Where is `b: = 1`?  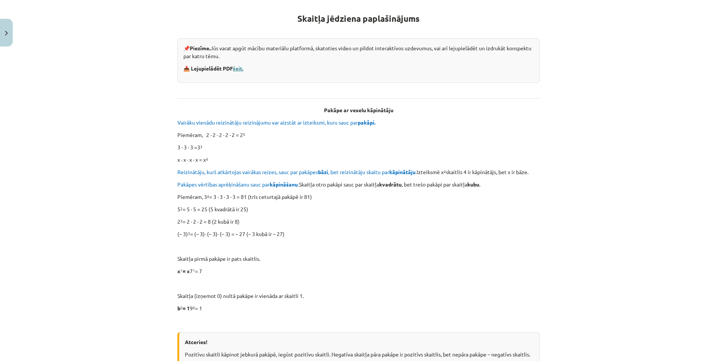
b: = 1 is located at coordinates (186, 308).